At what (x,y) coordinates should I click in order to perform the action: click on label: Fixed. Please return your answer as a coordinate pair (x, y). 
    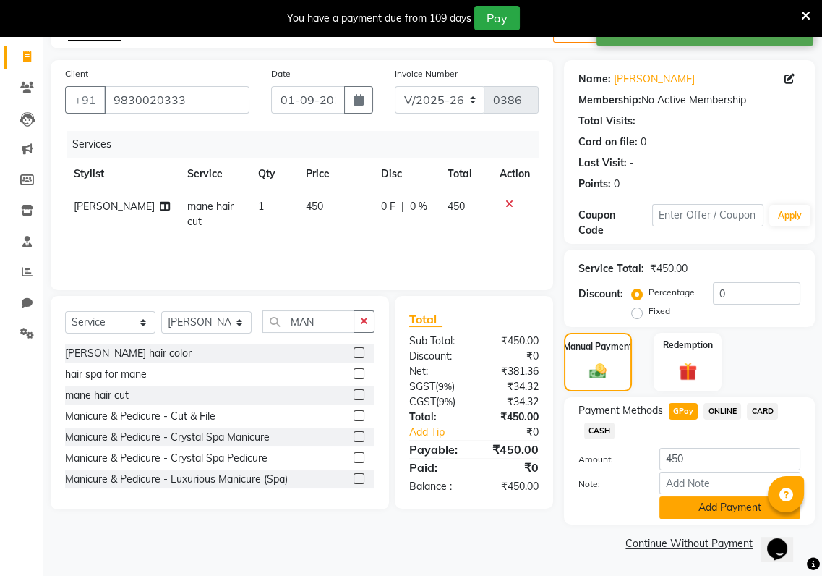
    Looking at the image, I should click on (659, 311).